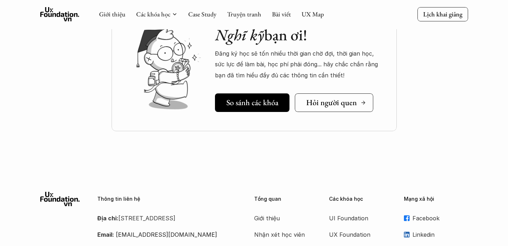  Describe the element at coordinates (358, 235) in the screenshot. I see `a: UX Foundation` at that location.